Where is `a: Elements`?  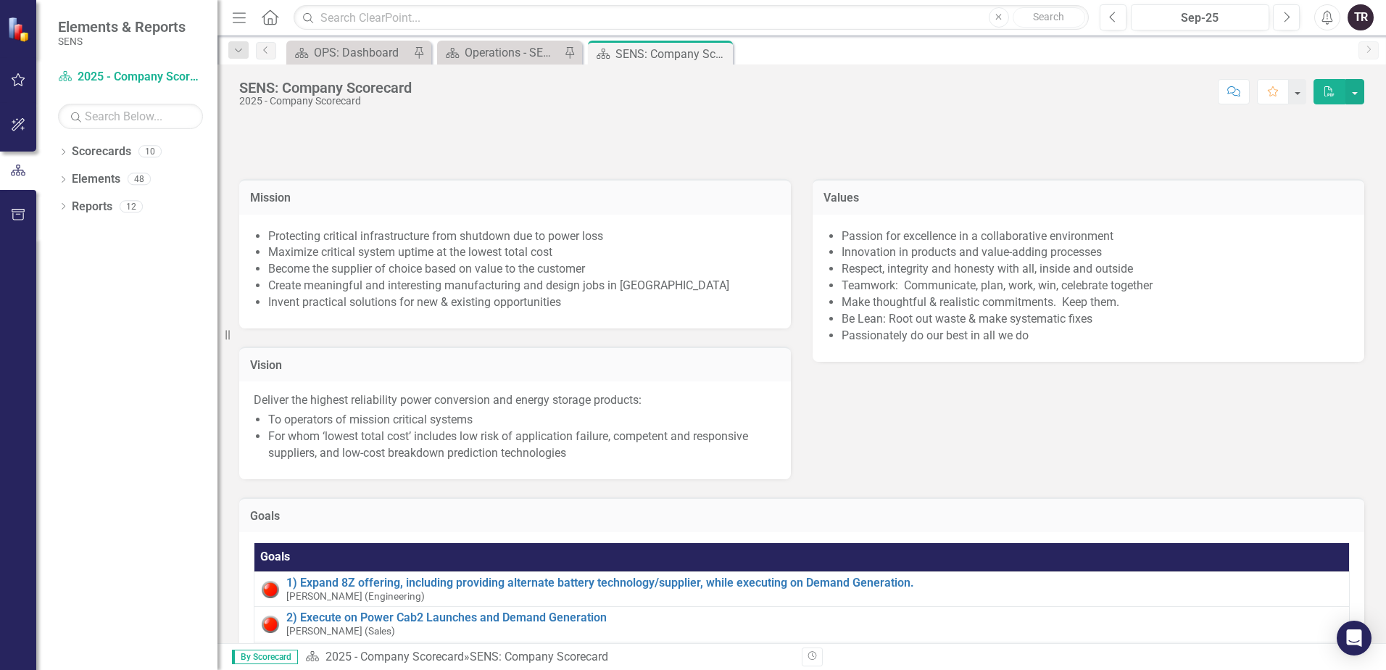 a: Elements is located at coordinates (96, 179).